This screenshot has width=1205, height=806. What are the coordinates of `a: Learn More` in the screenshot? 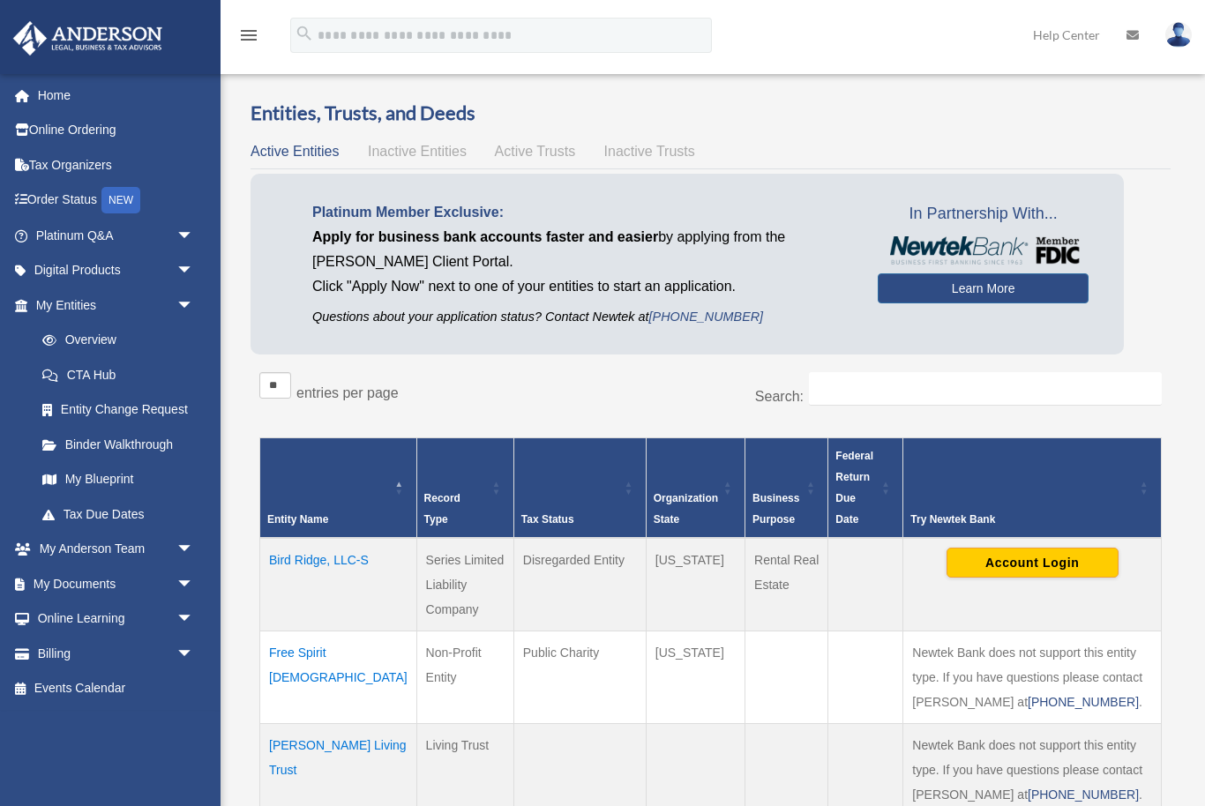 It's located at (983, 288).